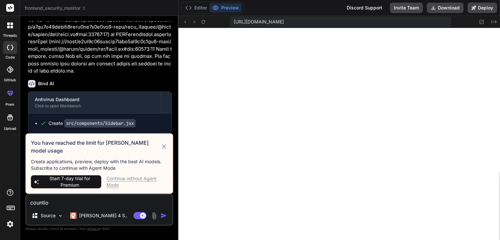 This screenshot has width=500, height=240. Describe the element at coordinates (10, 224) in the screenshot. I see `img: settings` at that location.